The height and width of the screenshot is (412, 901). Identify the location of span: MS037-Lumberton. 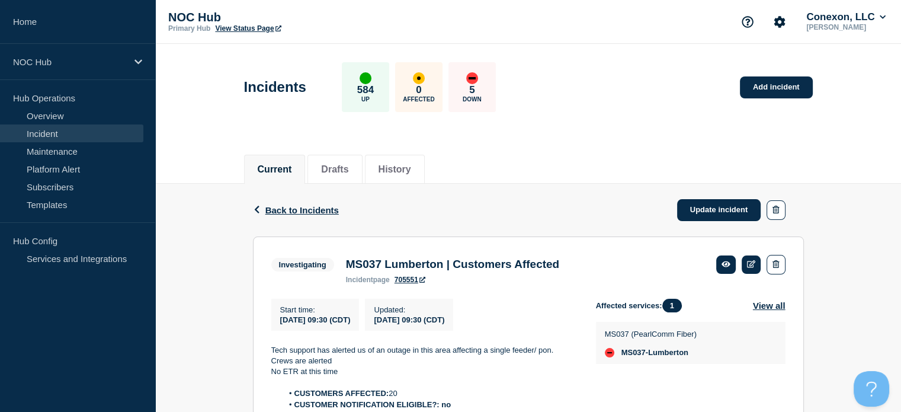
(655, 352).